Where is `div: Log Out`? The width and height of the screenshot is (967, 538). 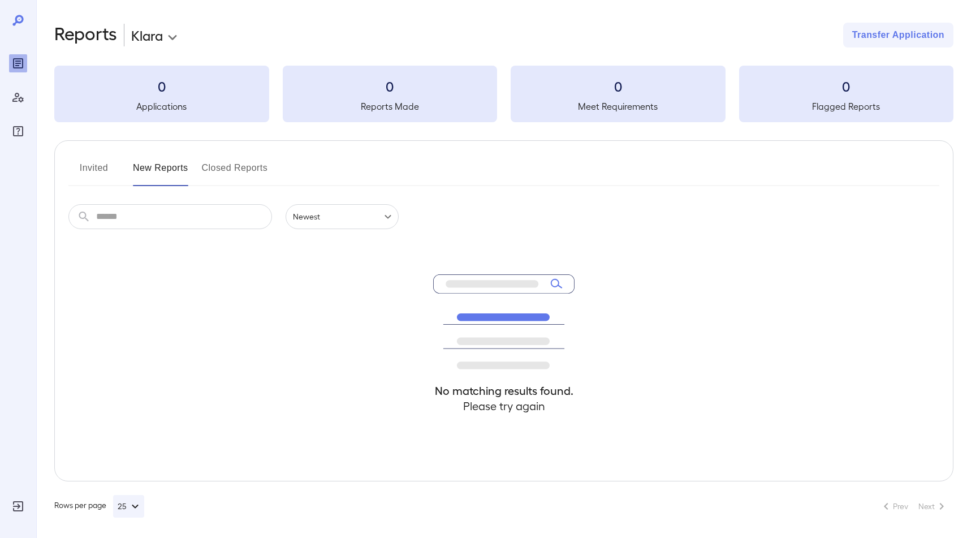 div: Log Out is located at coordinates (18, 506).